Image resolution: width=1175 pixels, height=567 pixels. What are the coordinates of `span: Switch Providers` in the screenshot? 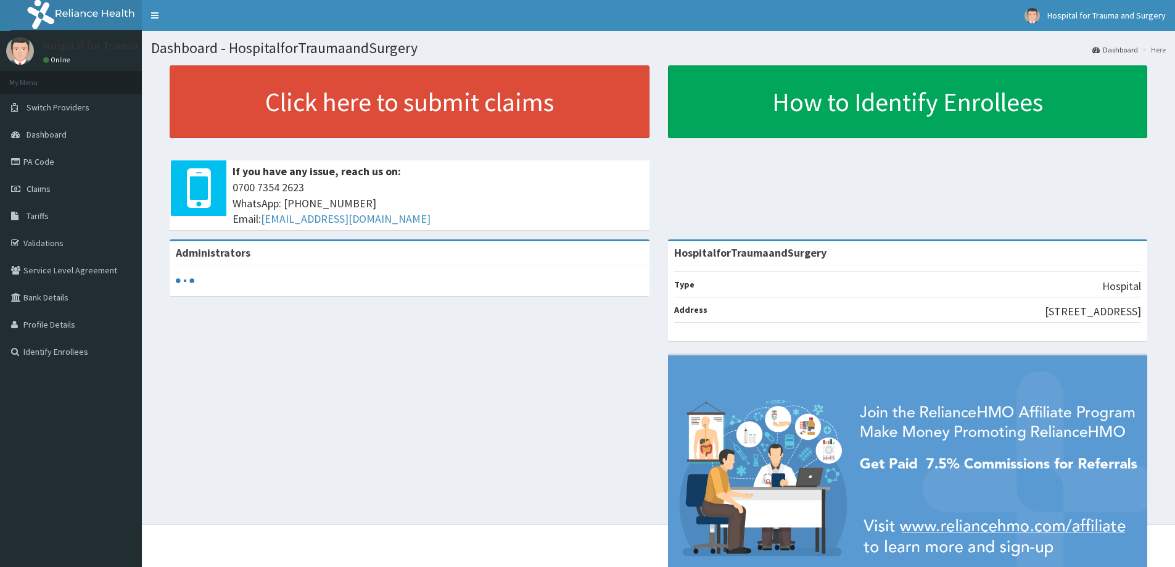 It's located at (58, 107).